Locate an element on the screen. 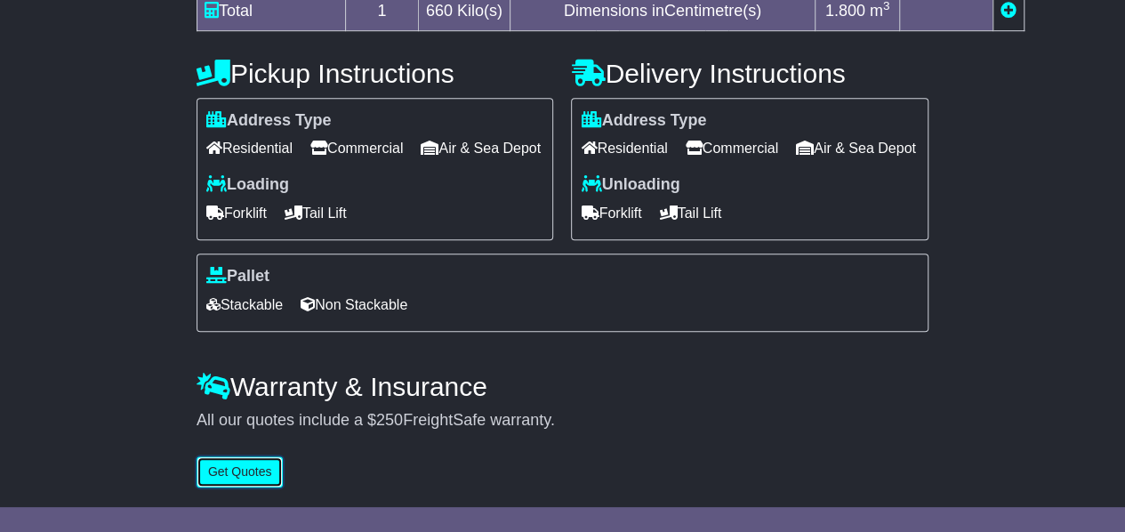 The image size is (1125, 532). span: 1.800 is located at coordinates (845, 11).